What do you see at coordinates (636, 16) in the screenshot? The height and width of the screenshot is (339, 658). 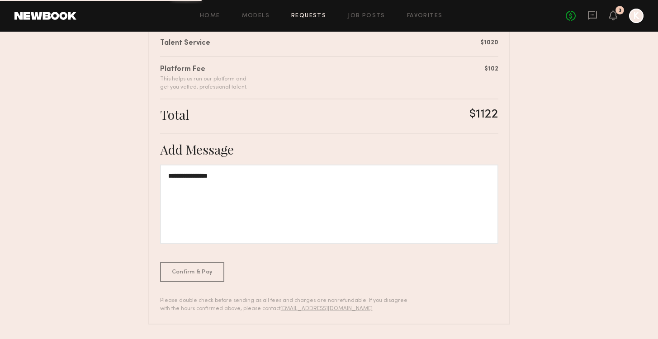 I see `a: K` at bounding box center [636, 16].